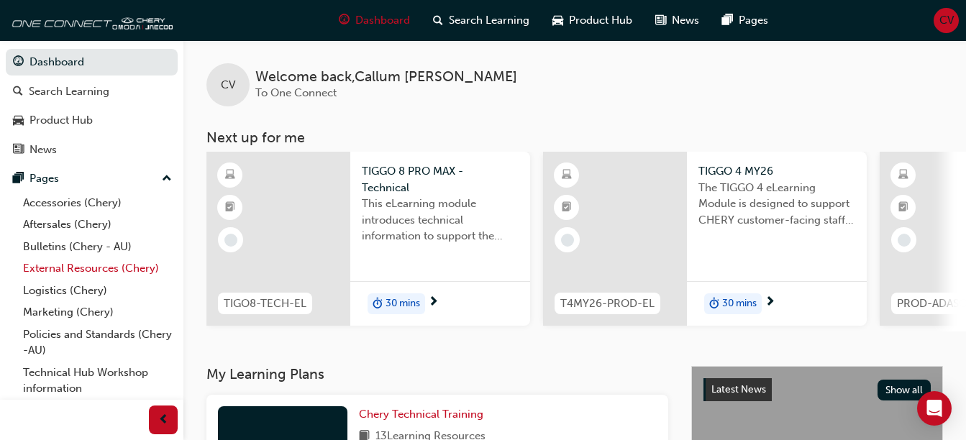  I want to click on div: Pages, so click(44, 178).